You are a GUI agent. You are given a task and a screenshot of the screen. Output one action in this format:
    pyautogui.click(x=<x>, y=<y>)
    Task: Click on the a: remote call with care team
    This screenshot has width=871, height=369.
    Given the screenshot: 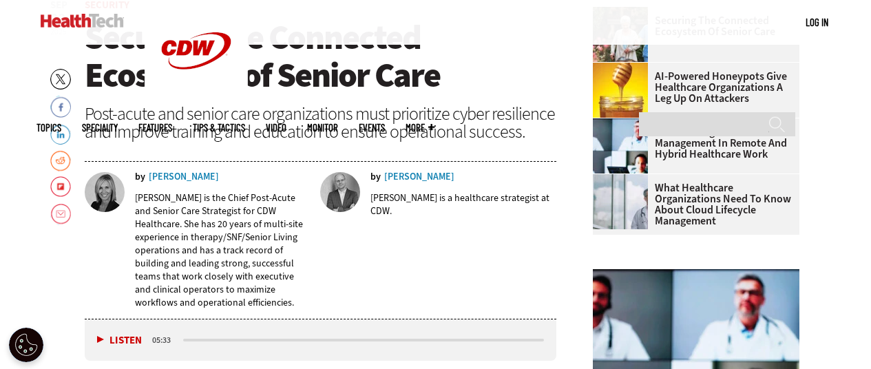 What is the action you would take?
    pyautogui.click(x=624, y=124)
    